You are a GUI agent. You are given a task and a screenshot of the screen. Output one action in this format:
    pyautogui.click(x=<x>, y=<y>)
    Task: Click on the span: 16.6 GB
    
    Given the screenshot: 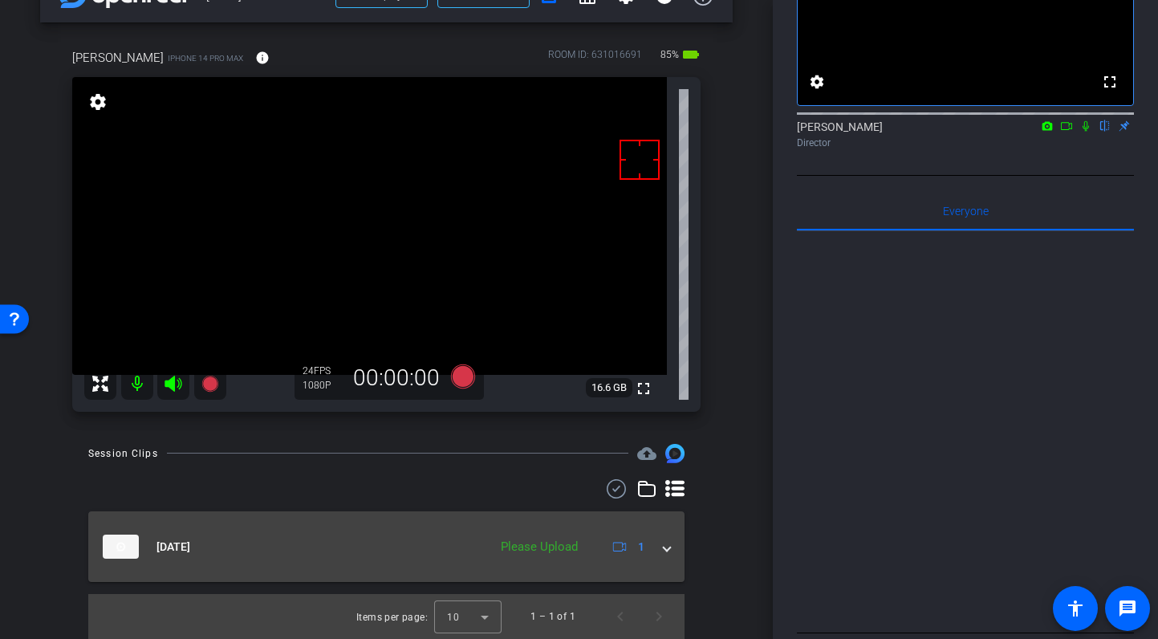 What is the action you would take?
    pyautogui.click(x=609, y=388)
    